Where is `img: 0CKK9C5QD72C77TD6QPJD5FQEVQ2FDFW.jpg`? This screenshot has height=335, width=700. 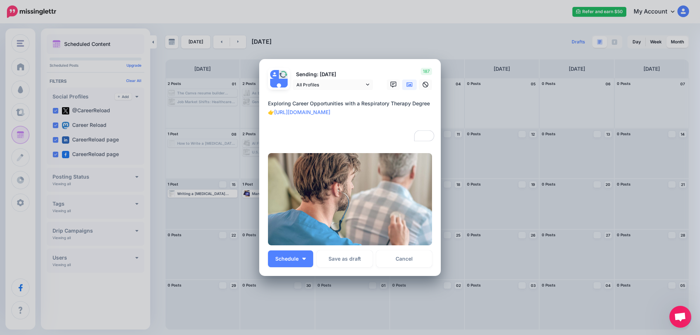
img: 0CKK9C5QD72C77TD6QPJD5FQEVQ2FDFW.jpg is located at coordinates (350, 199).